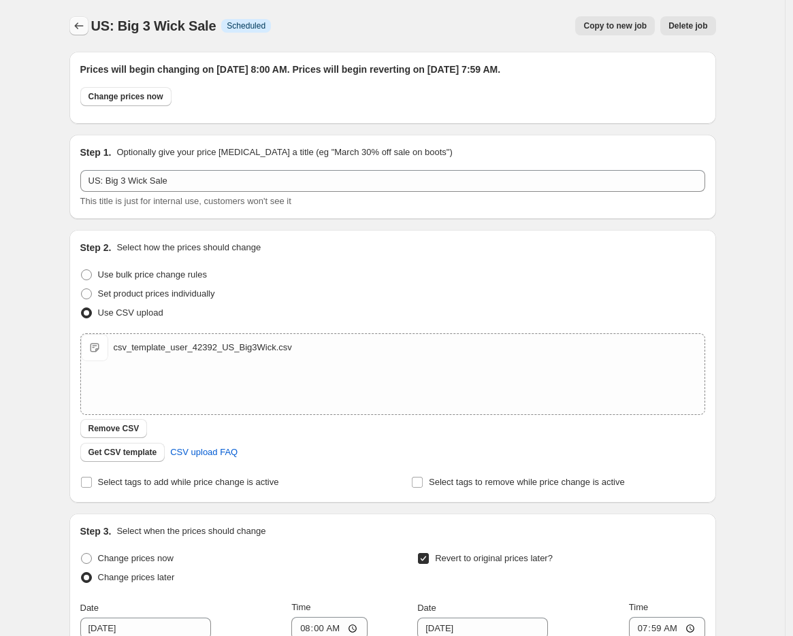 The image size is (793, 636). I want to click on span: Scheduled, so click(246, 26).